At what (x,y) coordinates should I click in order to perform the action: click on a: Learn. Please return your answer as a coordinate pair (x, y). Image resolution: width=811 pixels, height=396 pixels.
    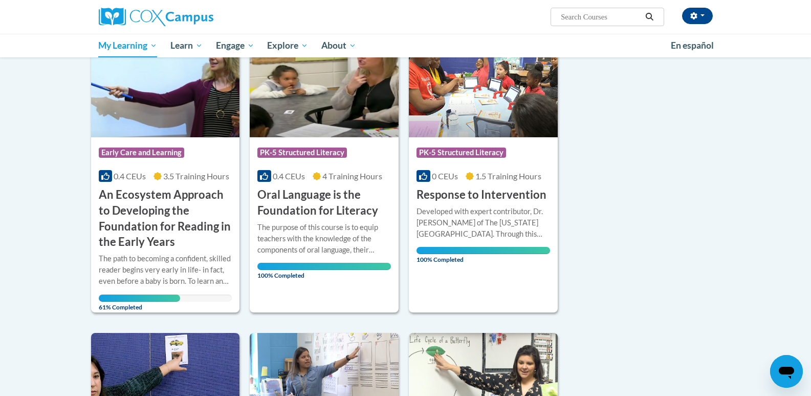
    Looking at the image, I should click on (186, 46).